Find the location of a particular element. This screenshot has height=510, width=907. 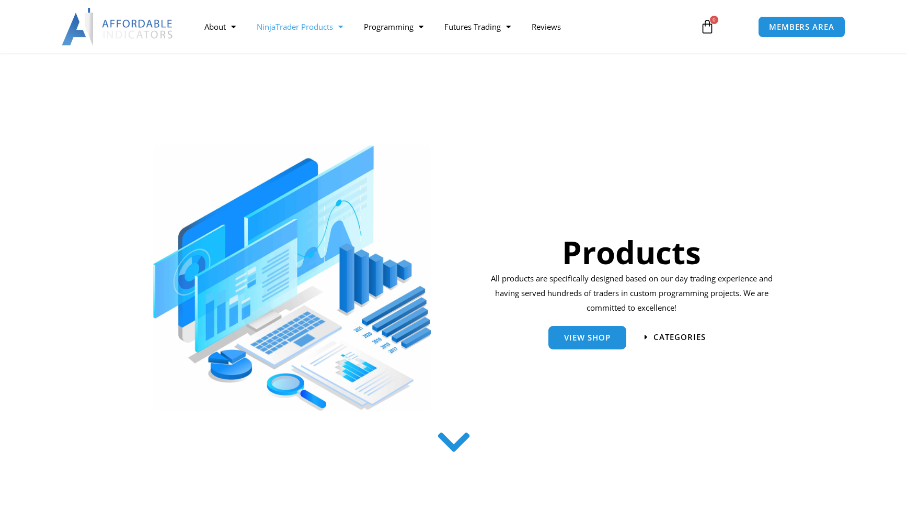

span: 0 is located at coordinates (714, 20).